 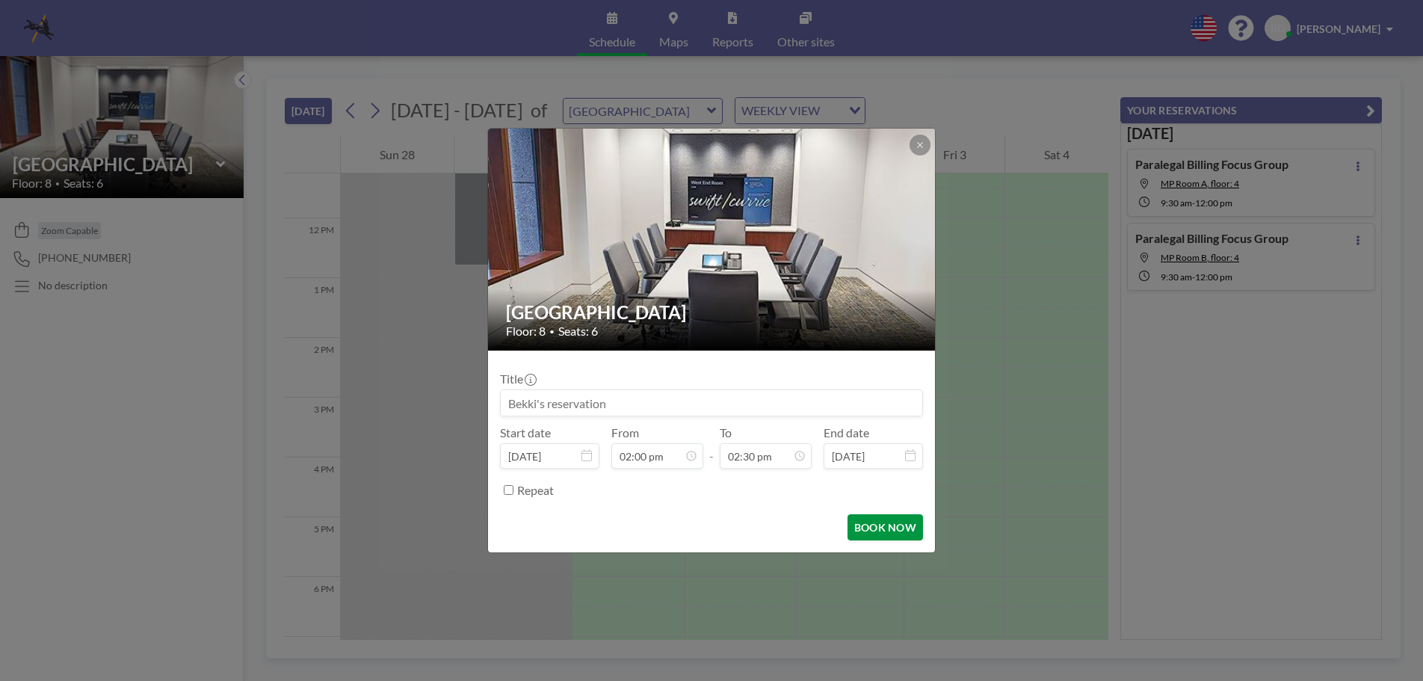 What do you see at coordinates (517, 379) in the screenshot?
I see `label: Title` at bounding box center [517, 379].